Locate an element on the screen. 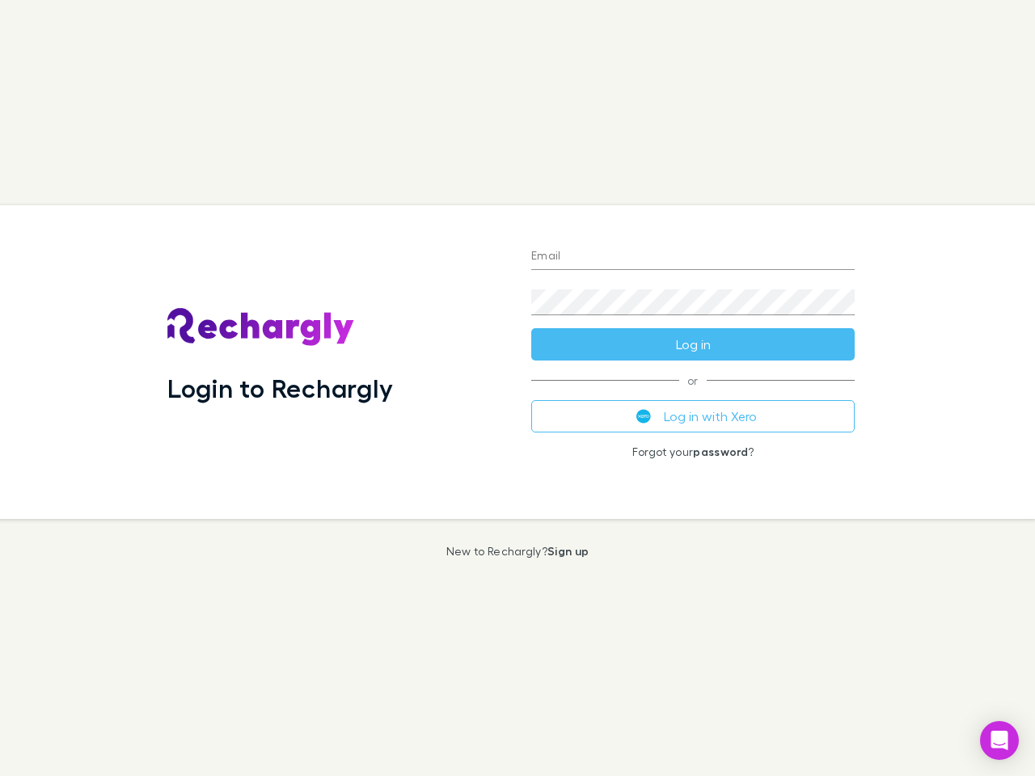 This screenshot has width=1035, height=776. h1: Login to Rechargly is located at coordinates (280, 388).